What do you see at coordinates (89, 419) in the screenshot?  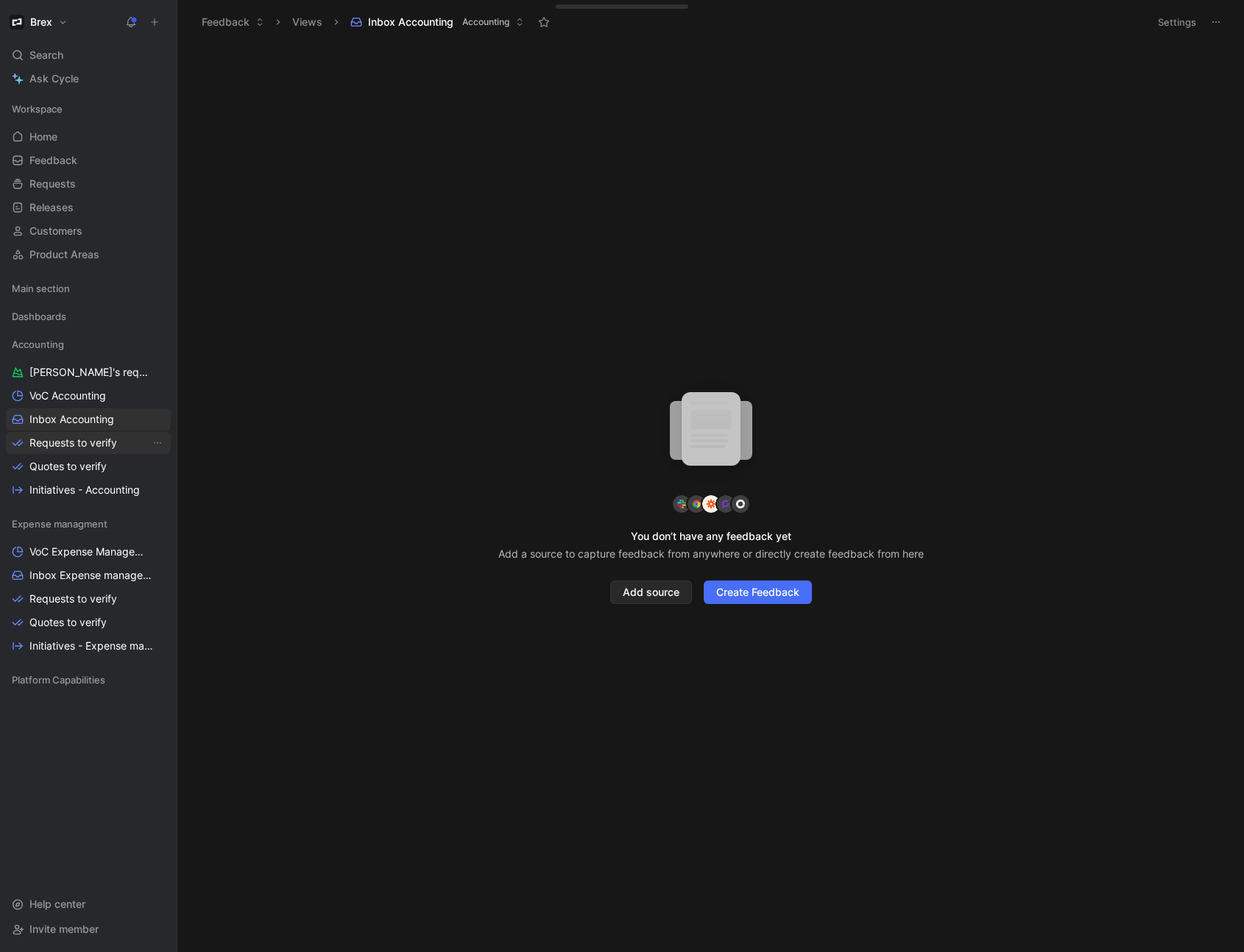 I see `a: Inbox Accounting` at bounding box center [89, 419].